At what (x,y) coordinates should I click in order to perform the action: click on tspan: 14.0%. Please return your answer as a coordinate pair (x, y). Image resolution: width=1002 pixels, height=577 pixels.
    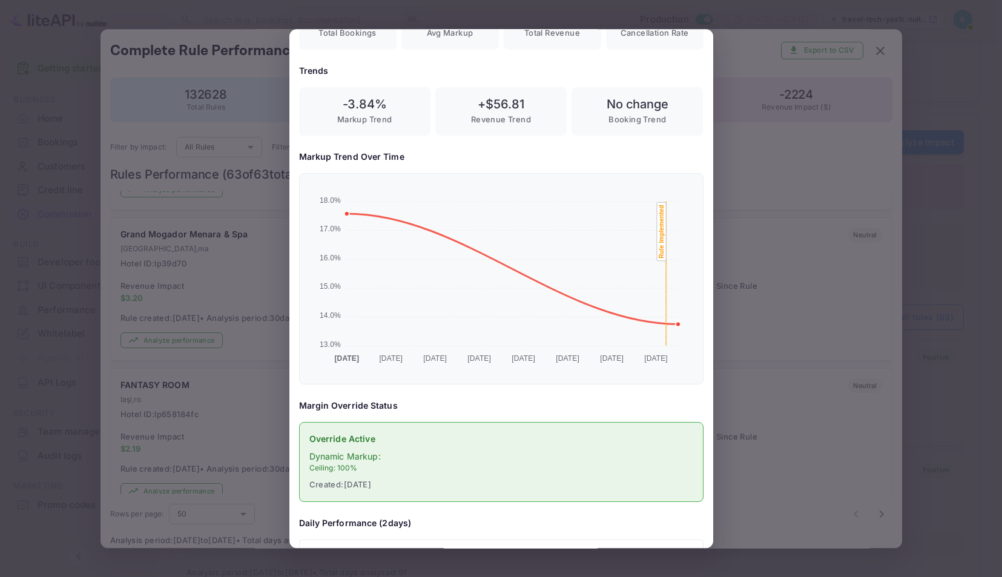
    Looking at the image, I should click on (330, 316).